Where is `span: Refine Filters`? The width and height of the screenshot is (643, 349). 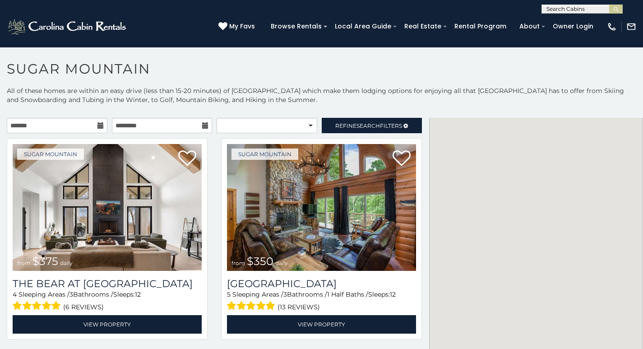
span: Refine Filters is located at coordinates (369, 125).